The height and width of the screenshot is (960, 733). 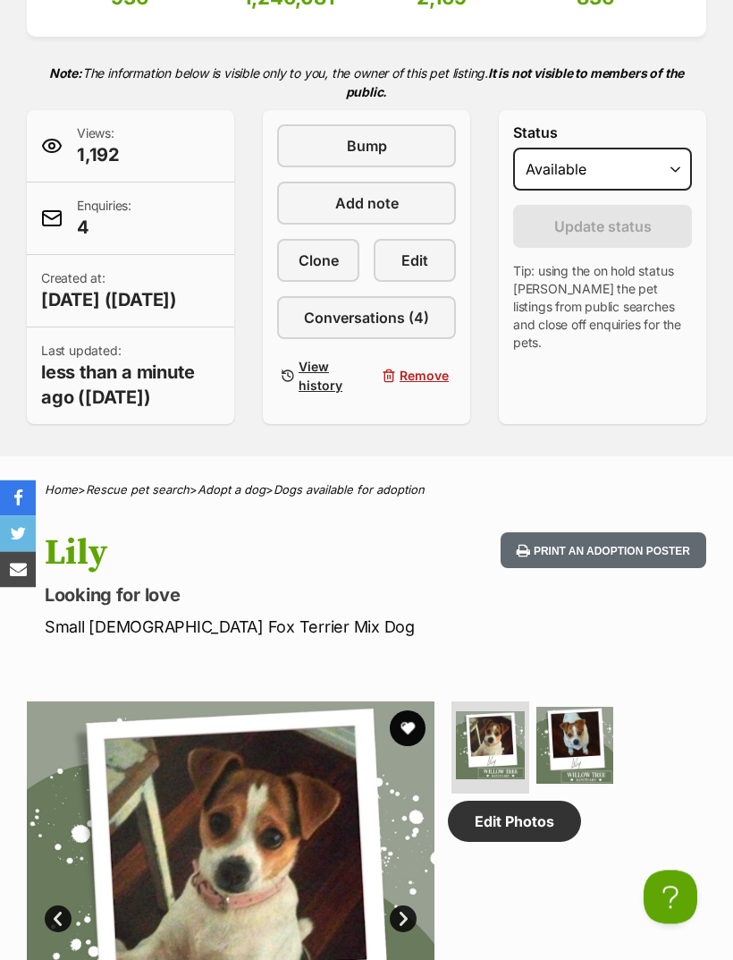 What do you see at coordinates (65, 73) in the screenshot?
I see `strong: Note:` at bounding box center [65, 73].